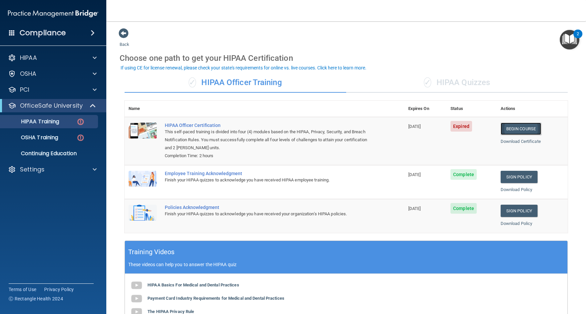  Describe the element at coordinates (31, 138) in the screenshot. I see `p: OSHA Training` at that location.